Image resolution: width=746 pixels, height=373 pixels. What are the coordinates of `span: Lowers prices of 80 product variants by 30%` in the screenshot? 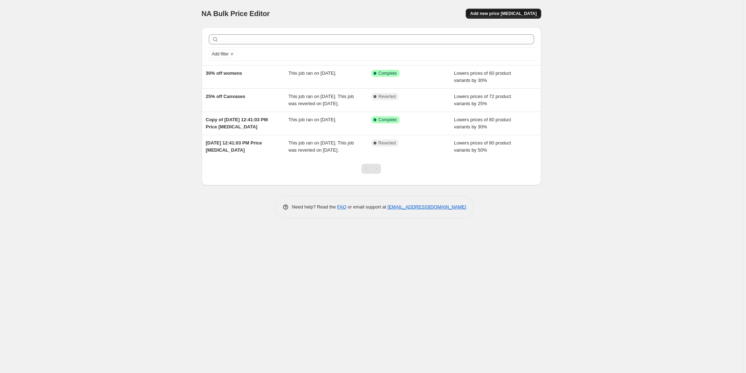 It's located at (483, 123).